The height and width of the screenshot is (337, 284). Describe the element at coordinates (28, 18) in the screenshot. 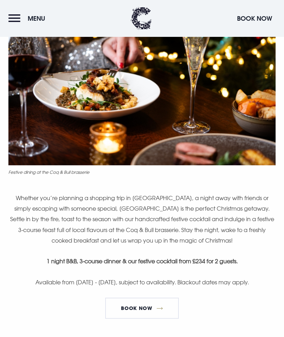

I see `button: Menu` at that location.